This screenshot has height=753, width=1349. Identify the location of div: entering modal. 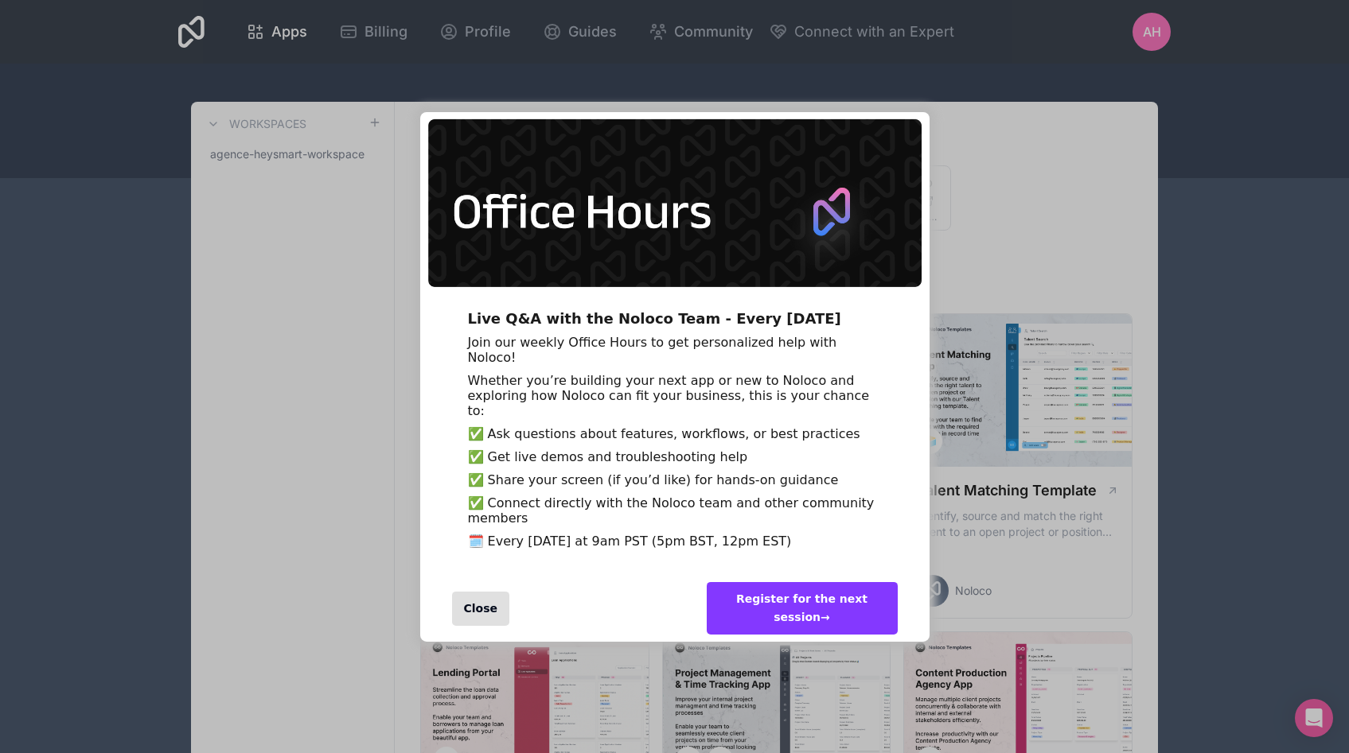
(675, 376).